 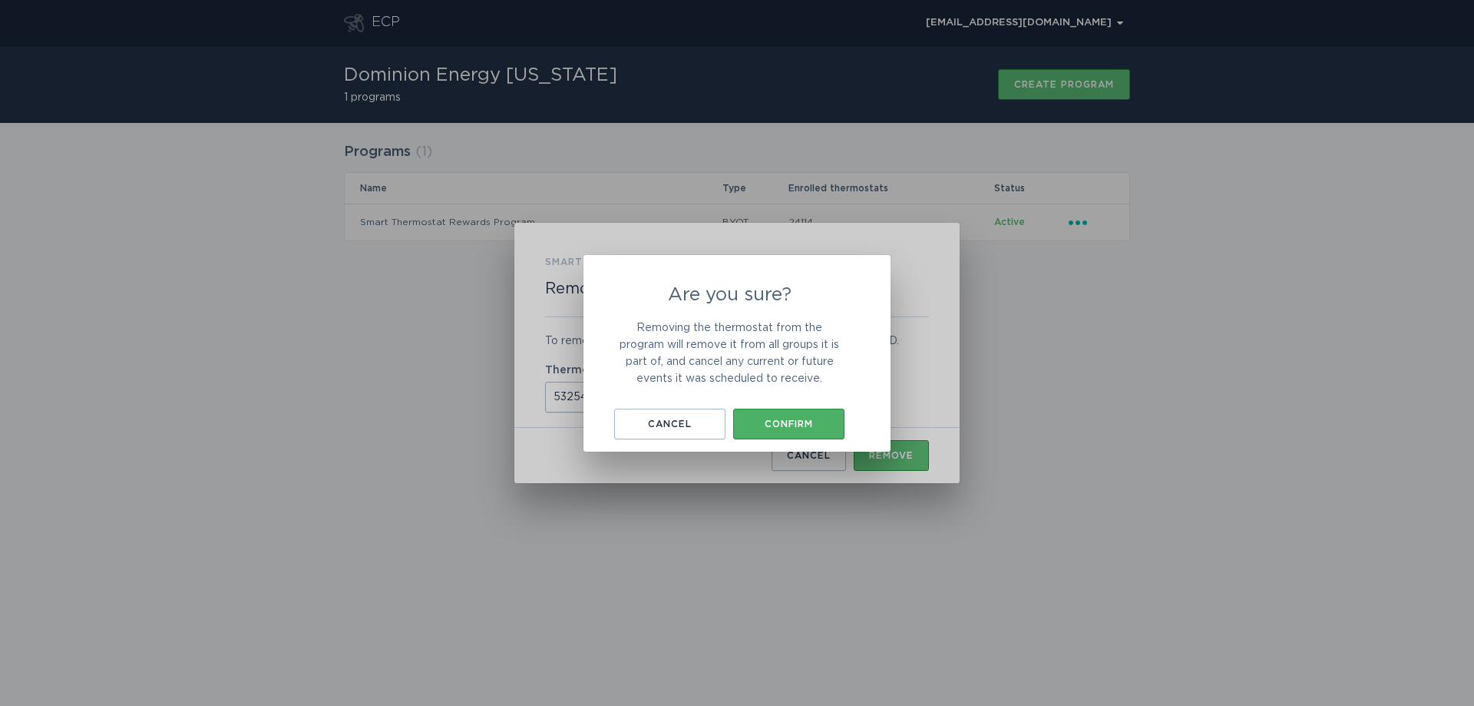 I want to click on div: Cancel, so click(x=670, y=424).